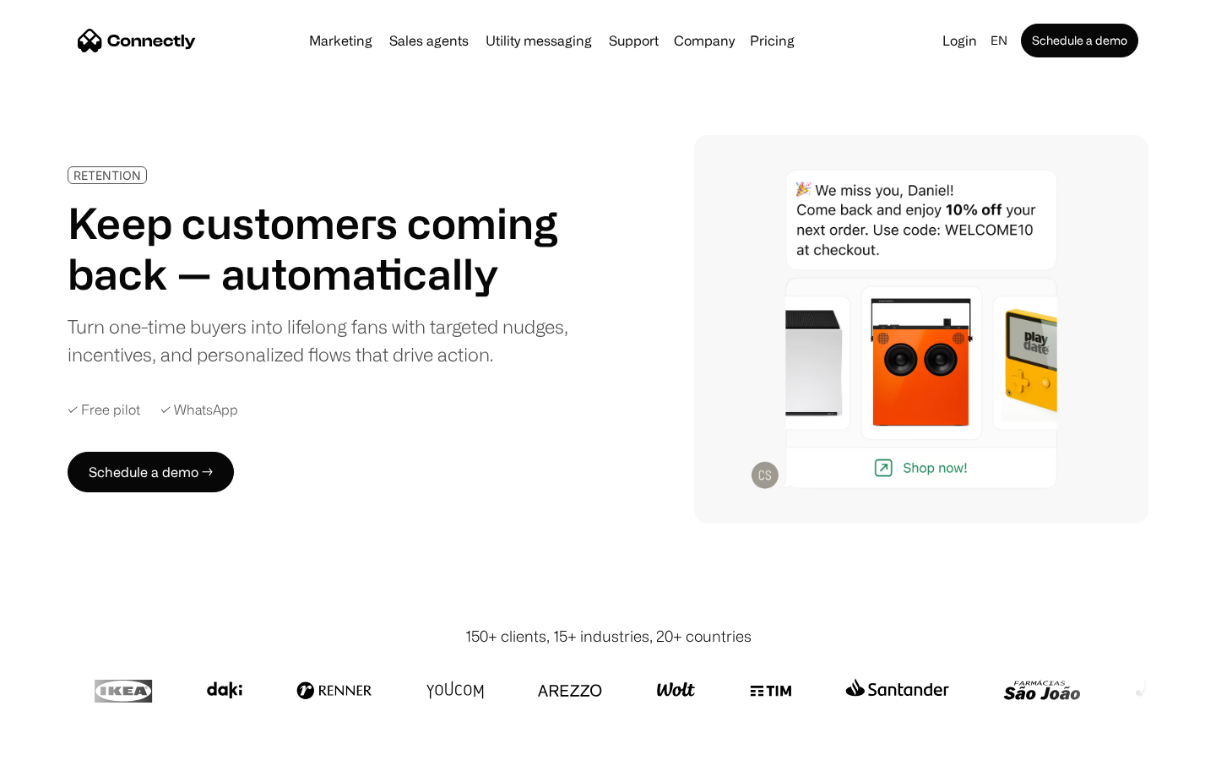  I want to click on h1: Keep customers coming back — automatically, so click(324, 248).